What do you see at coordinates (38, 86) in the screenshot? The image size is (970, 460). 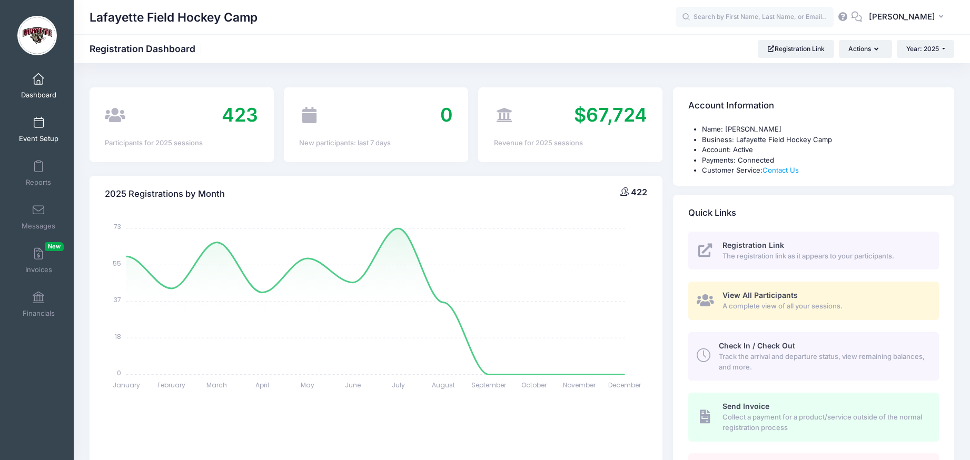 I see `a: Dashboard` at bounding box center [38, 86].